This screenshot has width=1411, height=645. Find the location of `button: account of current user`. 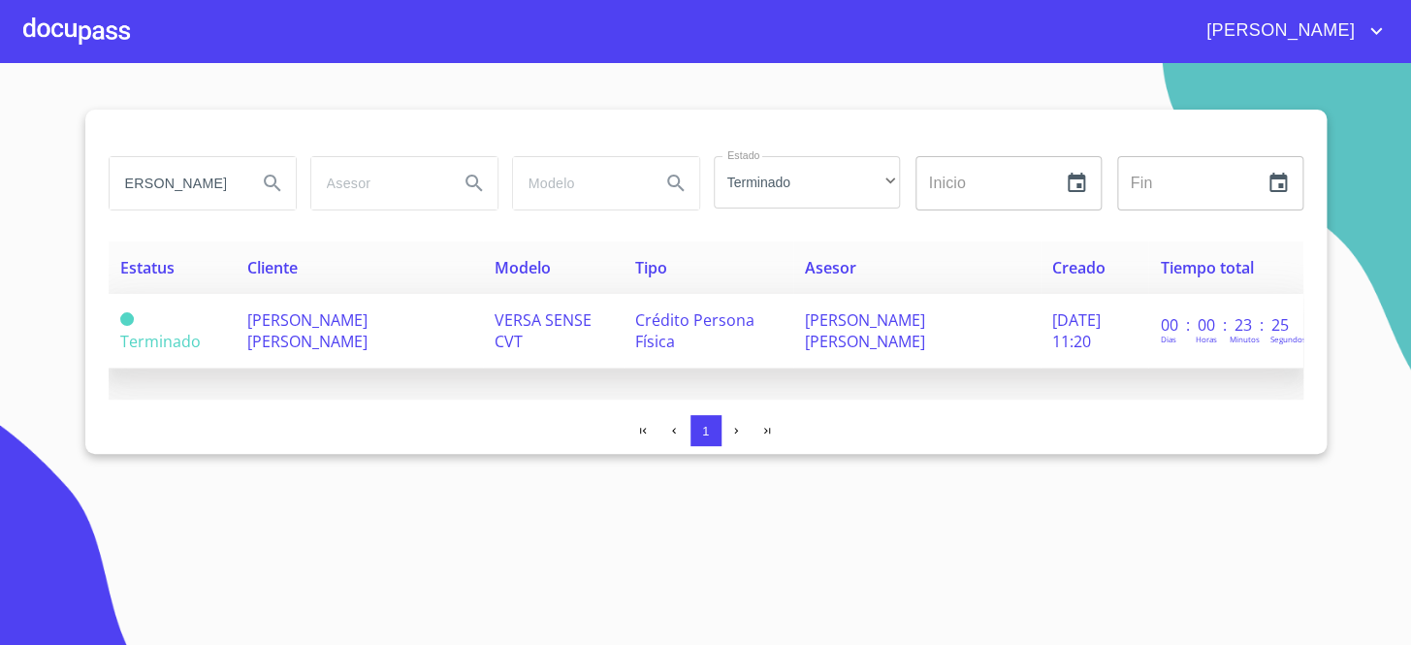

button: account of current user is located at coordinates (1290, 31).